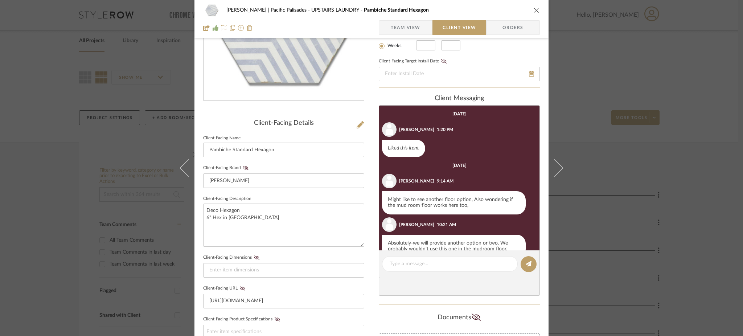  I want to click on input: Enter Client-Facing Item Name, so click(284, 150).